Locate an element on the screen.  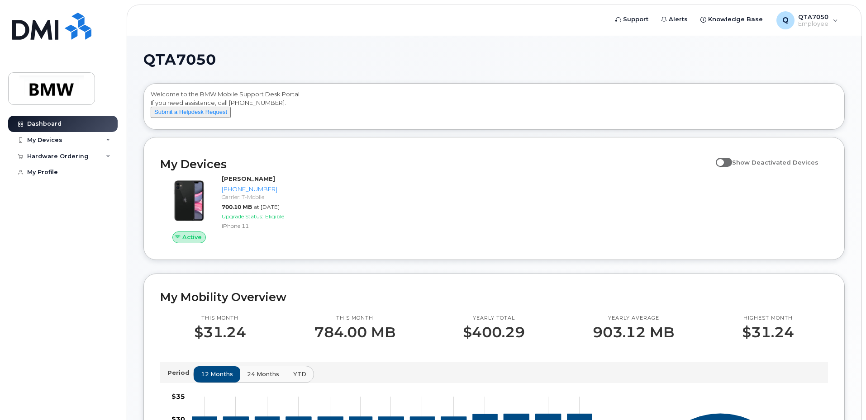
span: Eligible is located at coordinates (275, 216).